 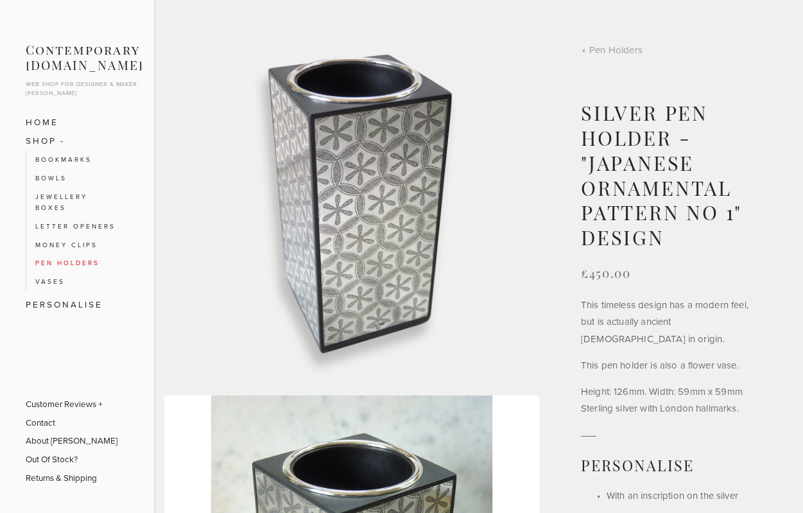 I want to click on a: Returns & Shipping, so click(x=71, y=477).